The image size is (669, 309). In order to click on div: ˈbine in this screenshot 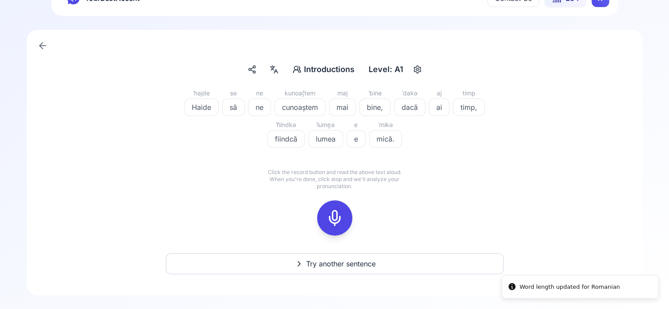, I will do `click(375, 93)`.